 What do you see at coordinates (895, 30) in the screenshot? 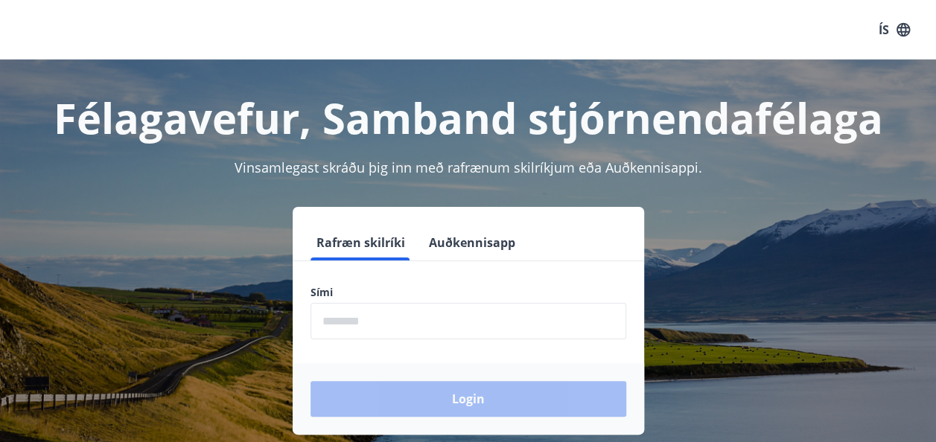
I see `button: ÍS` at bounding box center [895, 30].